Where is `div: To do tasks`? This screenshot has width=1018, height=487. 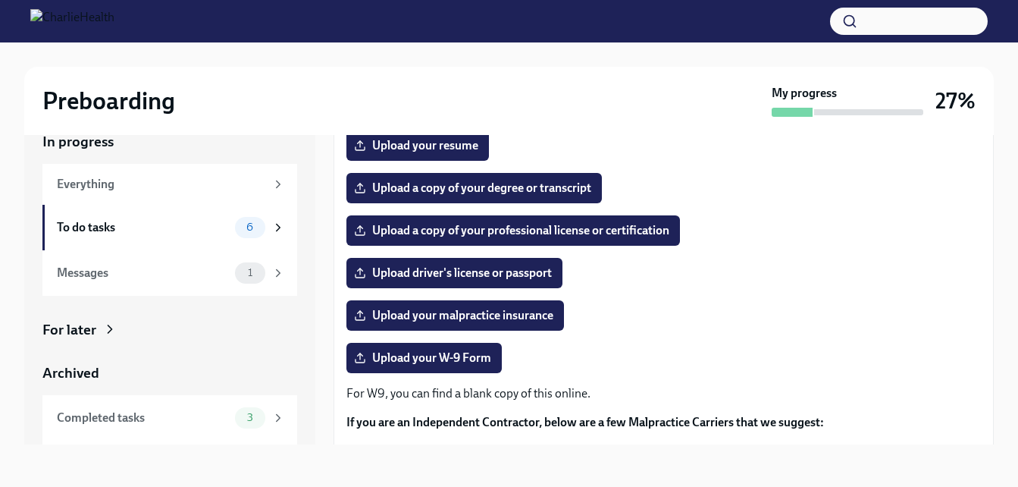 div: To do tasks is located at coordinates (143, 227).